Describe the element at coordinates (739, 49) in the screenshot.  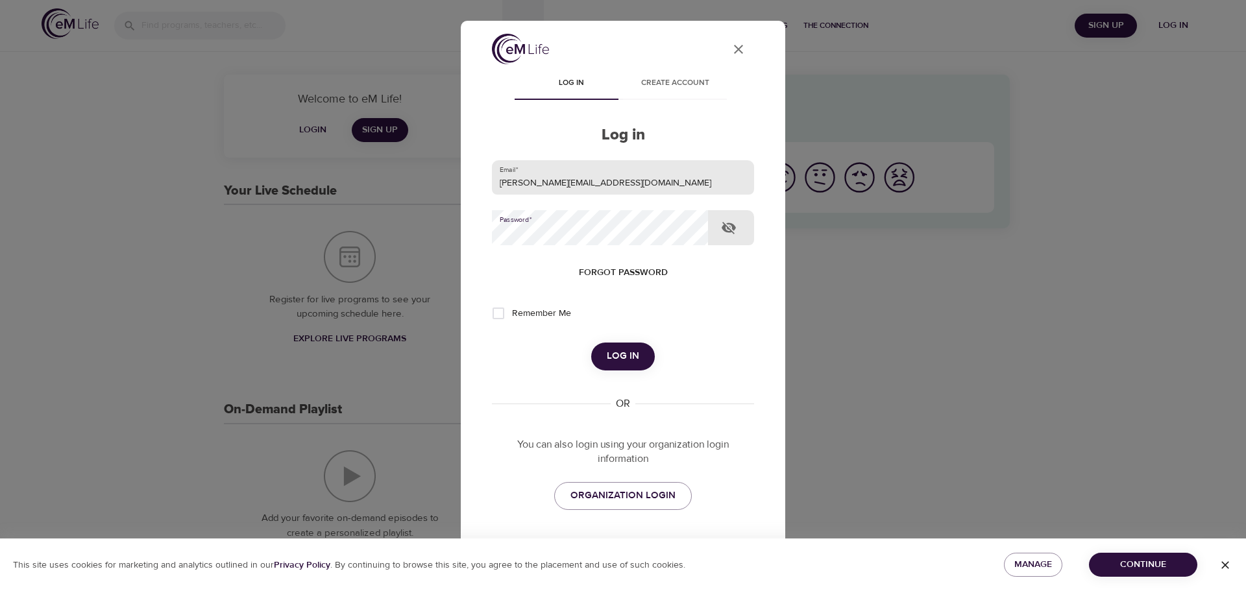
I see `button: close` at that location.